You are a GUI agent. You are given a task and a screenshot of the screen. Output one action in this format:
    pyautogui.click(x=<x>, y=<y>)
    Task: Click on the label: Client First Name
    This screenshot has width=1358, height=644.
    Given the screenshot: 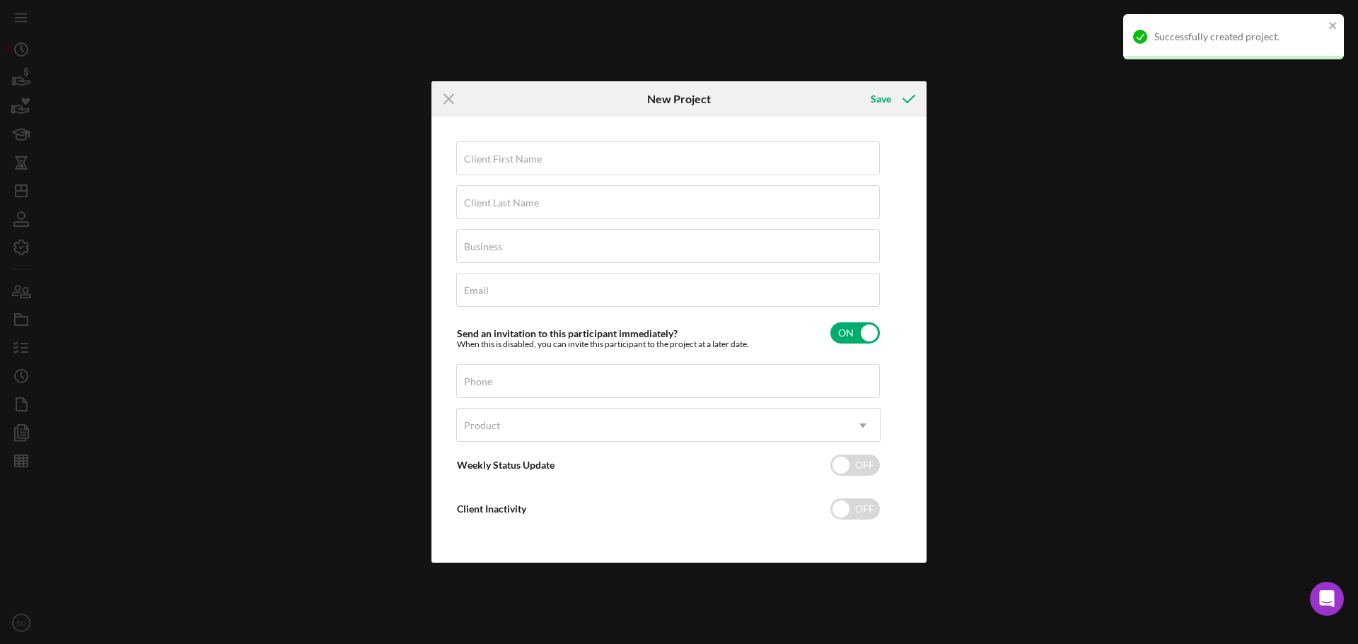 What is the action you would take?
    pyautogui.click(x=503, y=159)
    